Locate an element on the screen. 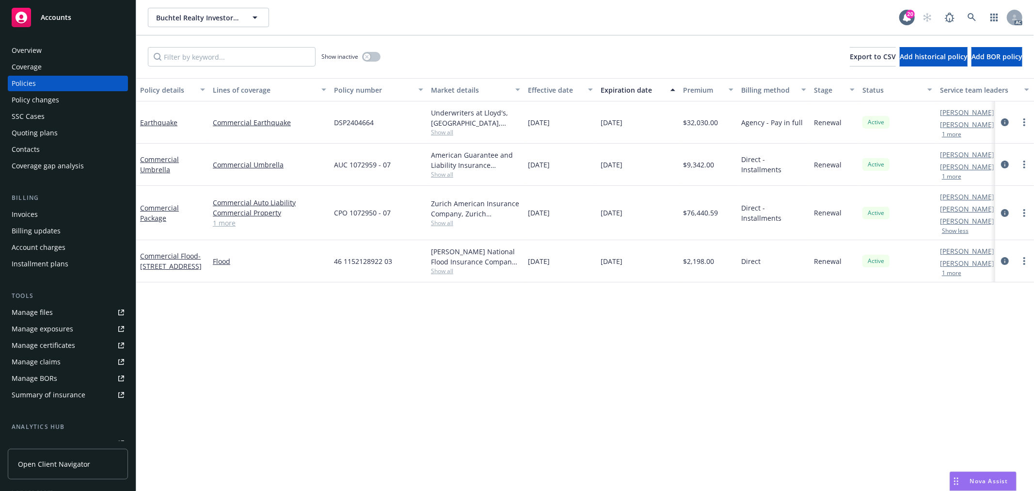  a: Summary of insurance is located at coordinates (68, 395).